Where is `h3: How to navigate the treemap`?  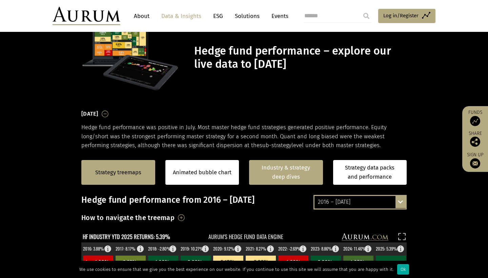
h3: How to navigate the treemap is located at coordinates (128, 218).